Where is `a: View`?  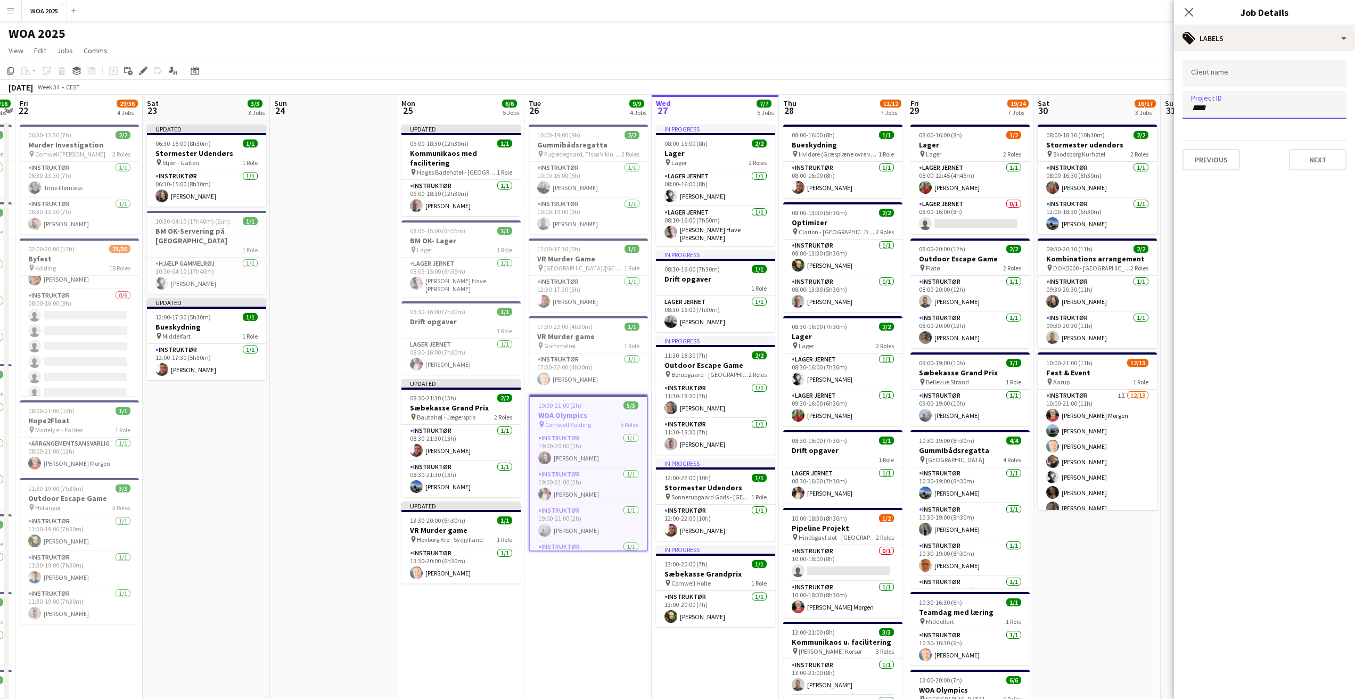 a: View is located at coordinates (16, 51).